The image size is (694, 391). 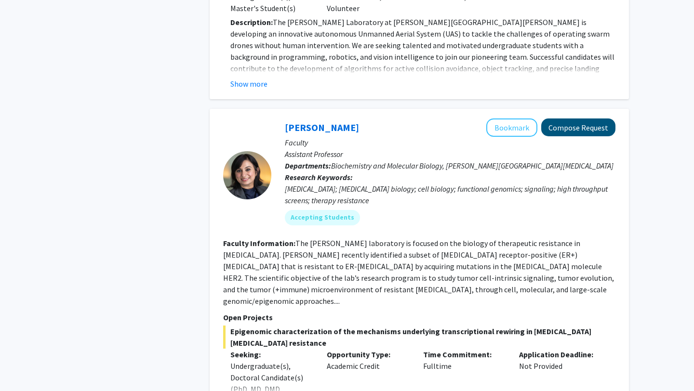 What do you see at coordinates (578, 127) in the screenshot?
I see `button: Compose Request to Utthara Nayar` at bounding box center [578, 127].